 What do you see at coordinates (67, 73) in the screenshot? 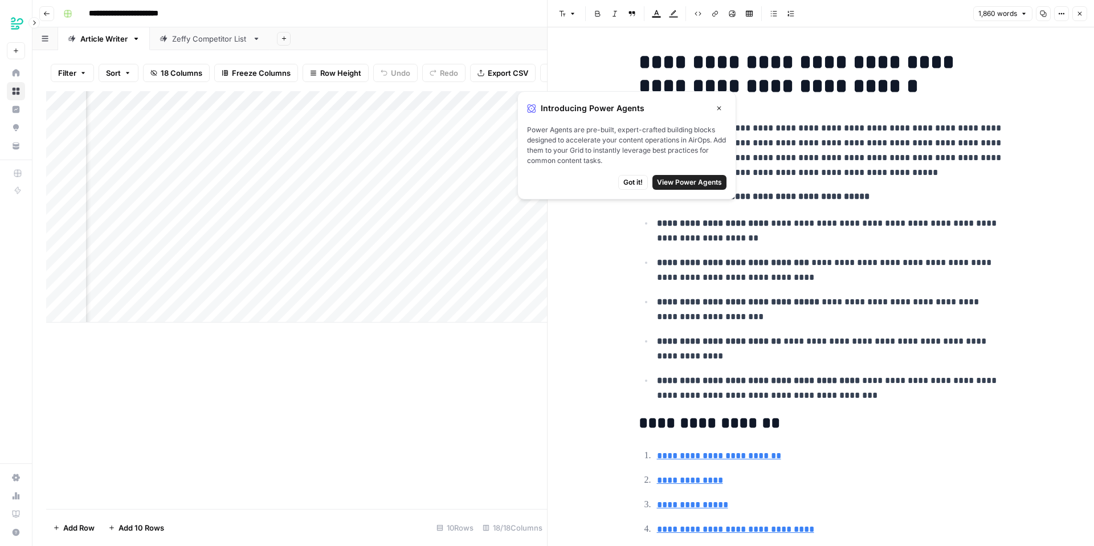
I see `span: Filter` at bounding box center [67, 73].